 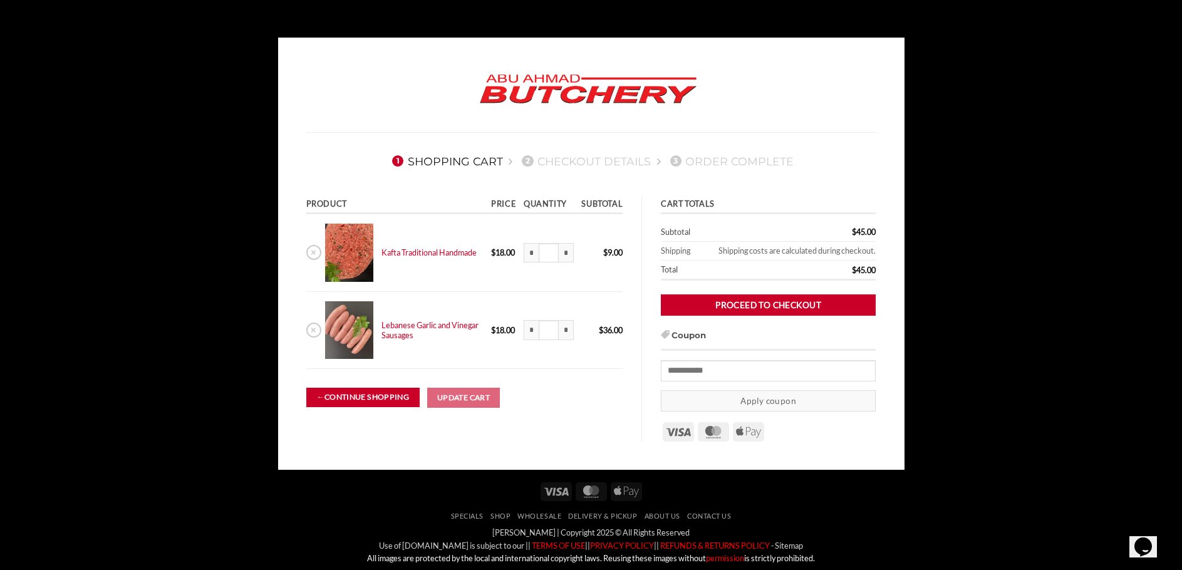 I want to click on a: Remove Lebanese Garlic and Vinegar Sausages from cart, so click(x=314, y=330).